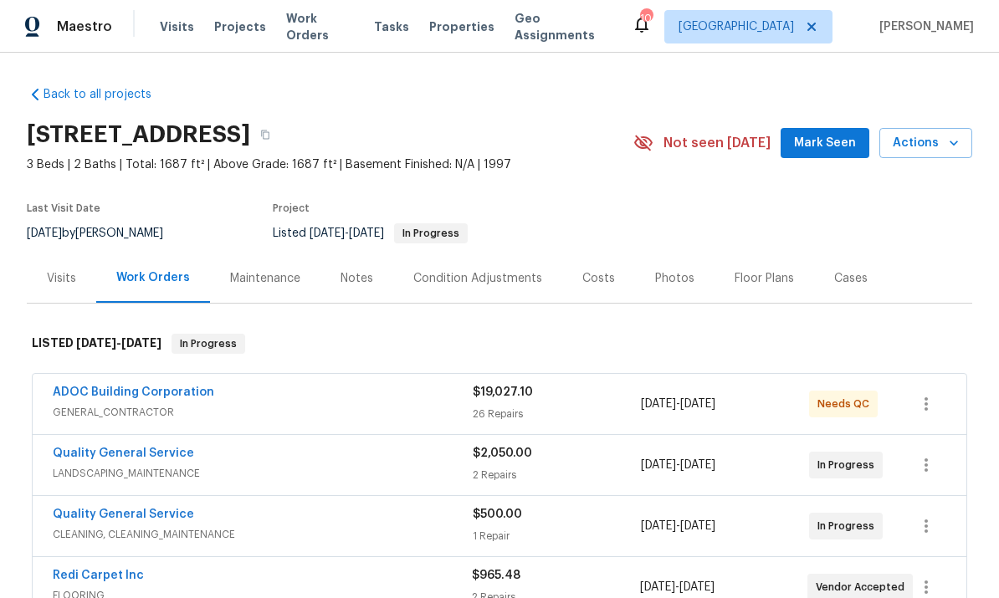  I want to click on span: Last Visit Date, so click(64, 208).